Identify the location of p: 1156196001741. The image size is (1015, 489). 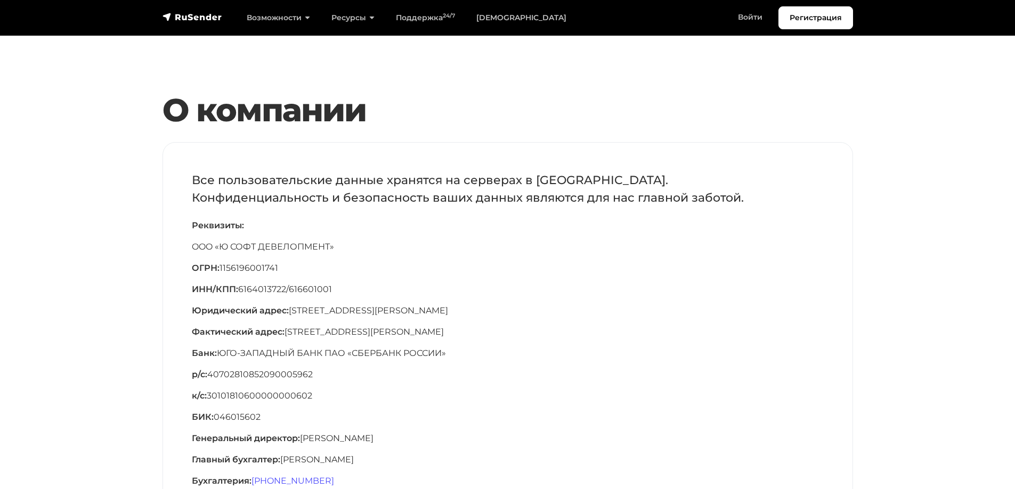
(508, 268).